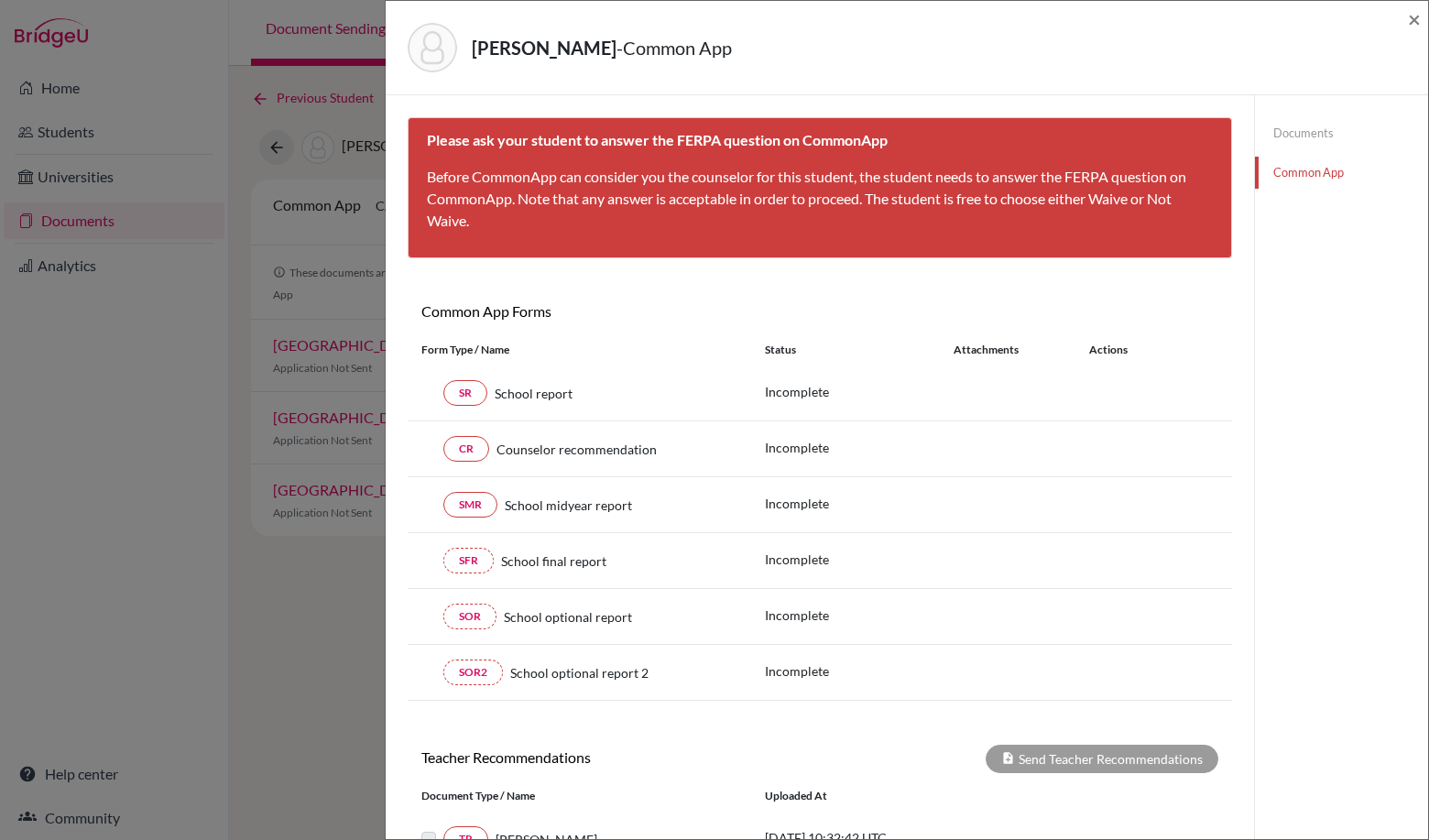 Image resolution: width=1429 pixels, height=840 pixels. Describe the element at coordinates (820, 199) in the screenshot. I see `p: Before CommonApp can consider you the counselor for this student, the student needs to answer the...` at that location.